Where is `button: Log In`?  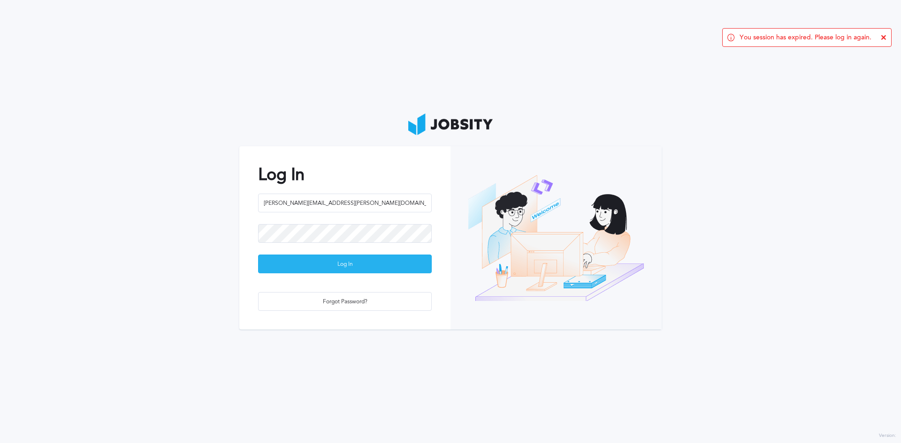 button: Log In is located at coordinates (345, 264).